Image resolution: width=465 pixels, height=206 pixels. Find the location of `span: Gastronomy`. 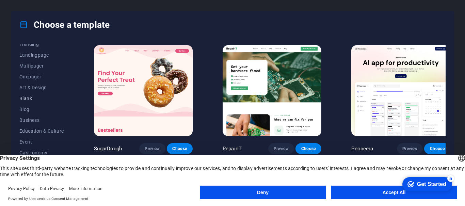

span: Gastronomy is located at coordinates (41, 153).